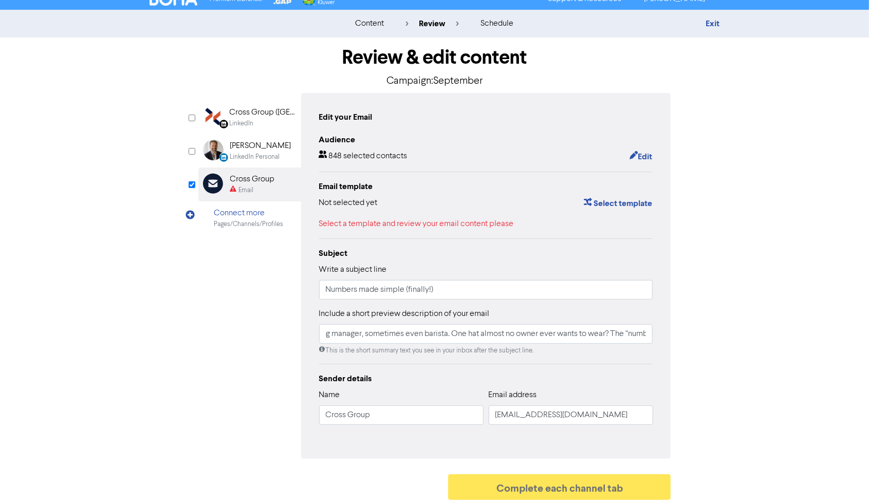  Describe the element at coordinates (486, 350) in the screenshot. I see `div: This is the short summary text you see in your inbox after the subject line.` at that location.